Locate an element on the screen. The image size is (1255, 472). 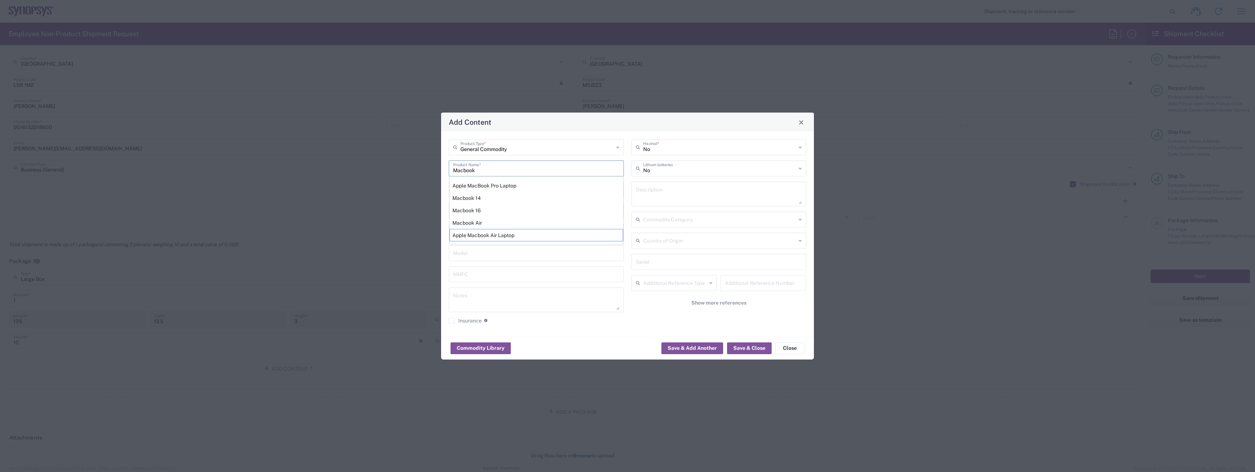
span: Show more references is located at coordinates (719, 303).